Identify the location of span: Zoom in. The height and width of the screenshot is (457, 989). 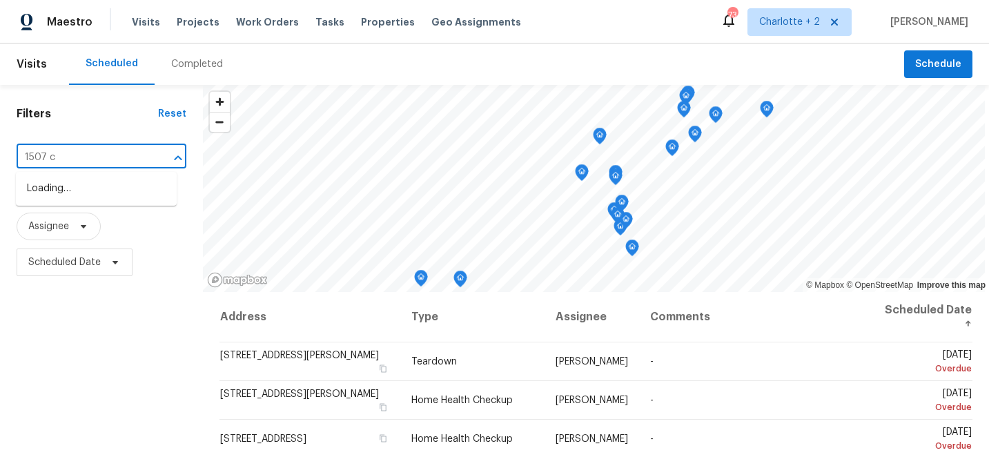
(219, 101).